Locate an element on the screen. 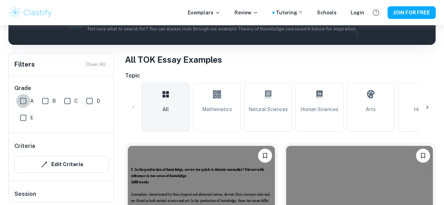 Image resolution: width=444 pixels, height=205 pixels. button: JOIN FOR FREE is located at coordinates (412, 13).